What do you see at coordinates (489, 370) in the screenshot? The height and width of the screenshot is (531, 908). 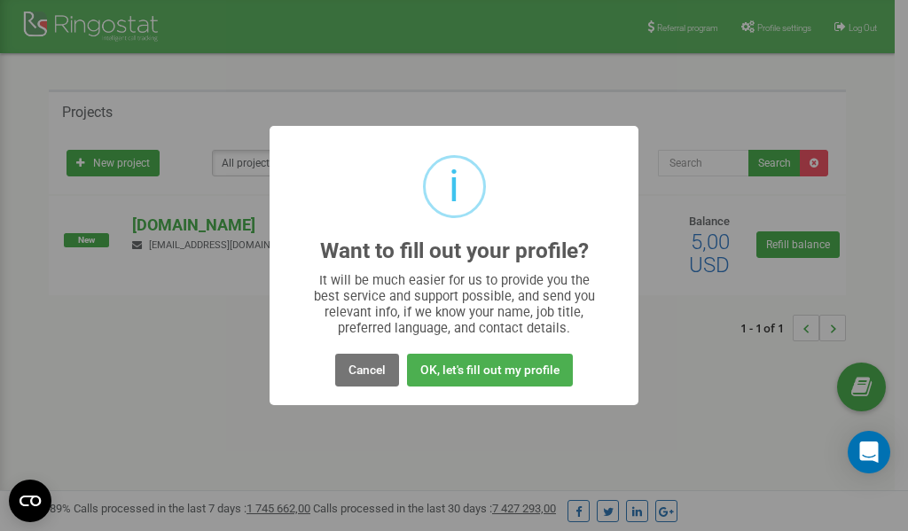 I see `button: OK, let's fill out my profile` at bounding box center [489, 370].